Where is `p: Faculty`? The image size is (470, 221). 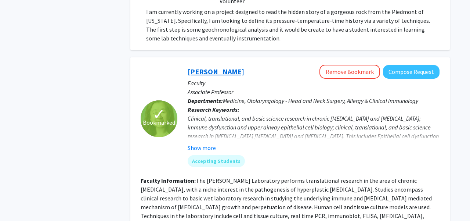 p: Faculty is located at coordinates (314, 83).